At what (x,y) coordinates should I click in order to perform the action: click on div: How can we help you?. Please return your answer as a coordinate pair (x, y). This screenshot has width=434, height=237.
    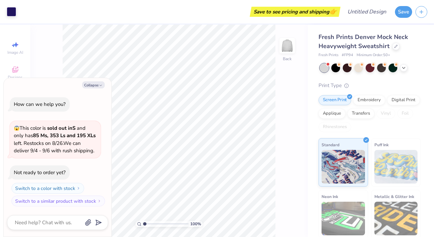
    Looking at the image, I should click on (40, 104).